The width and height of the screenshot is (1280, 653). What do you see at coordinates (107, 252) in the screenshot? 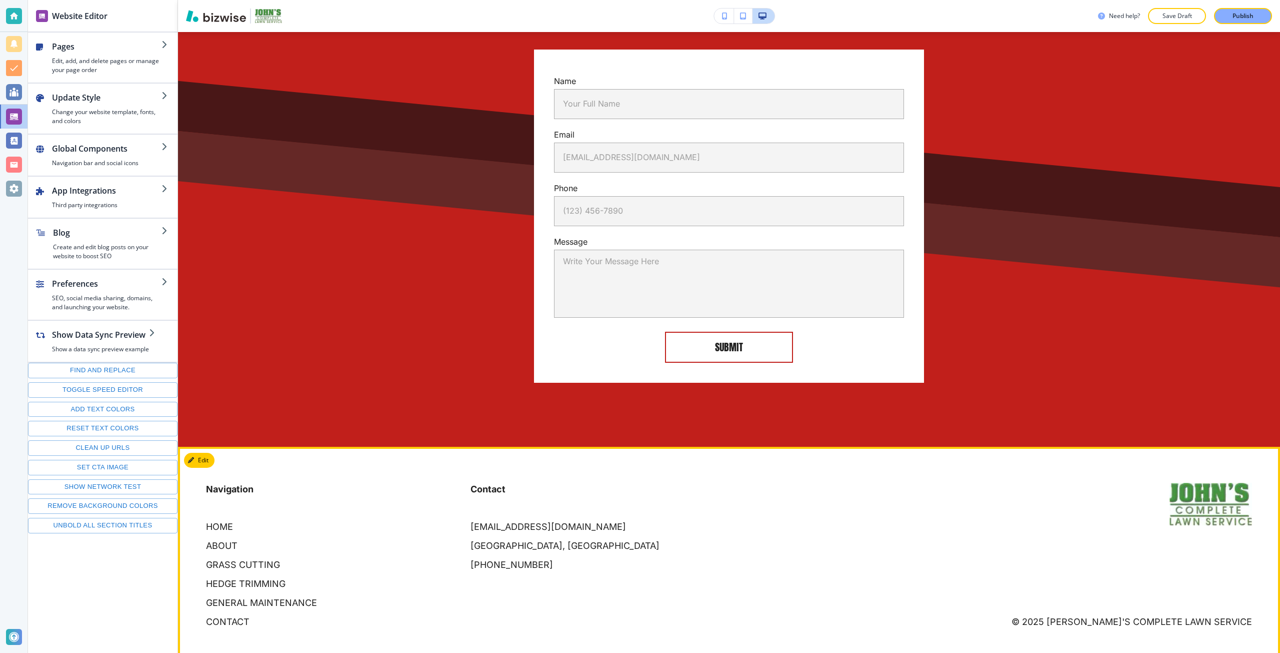
I see `h4: Create and edit blog posts on your website to boost SEO` at bounding box center [107, 252].